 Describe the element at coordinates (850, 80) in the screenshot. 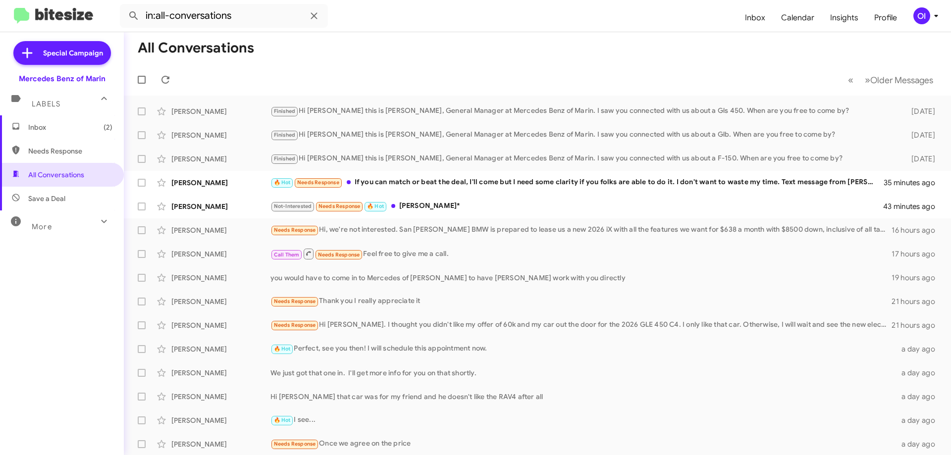

I see `button: Previous` at that location.